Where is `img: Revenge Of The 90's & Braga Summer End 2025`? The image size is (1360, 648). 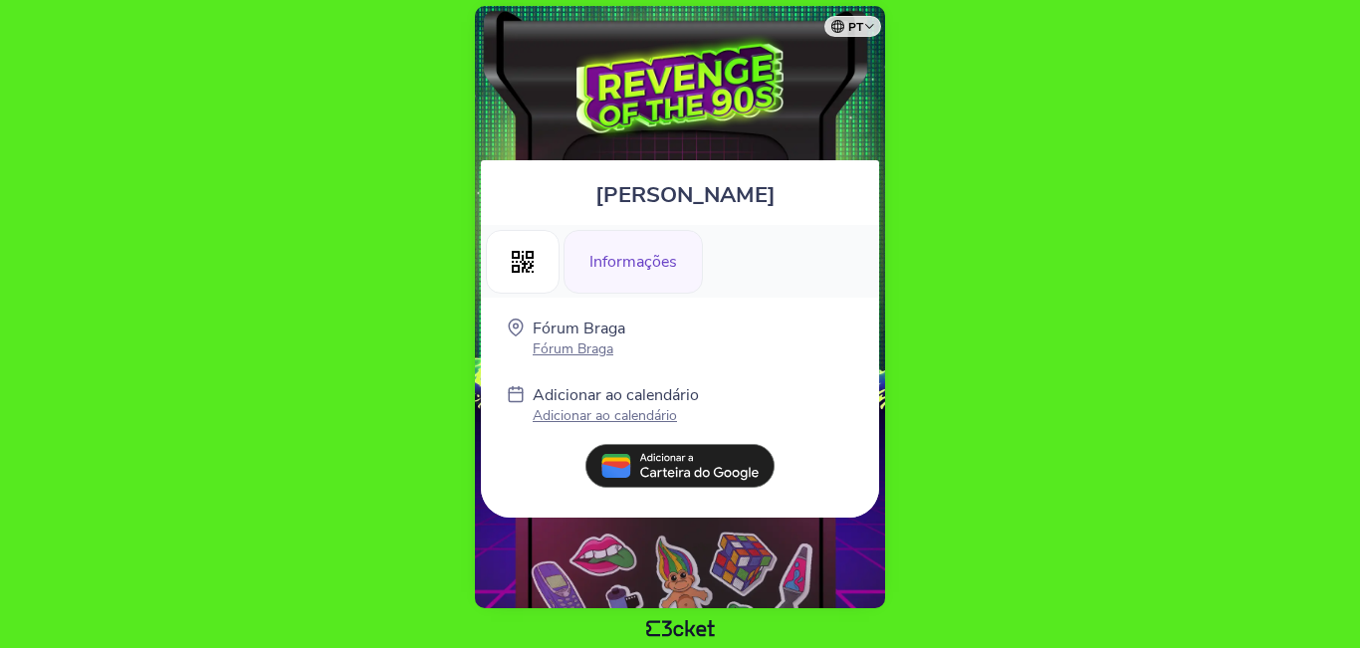 img: Revenge Of The 90's & Braga Summer End 2025 is located at coordinates (680, 88).